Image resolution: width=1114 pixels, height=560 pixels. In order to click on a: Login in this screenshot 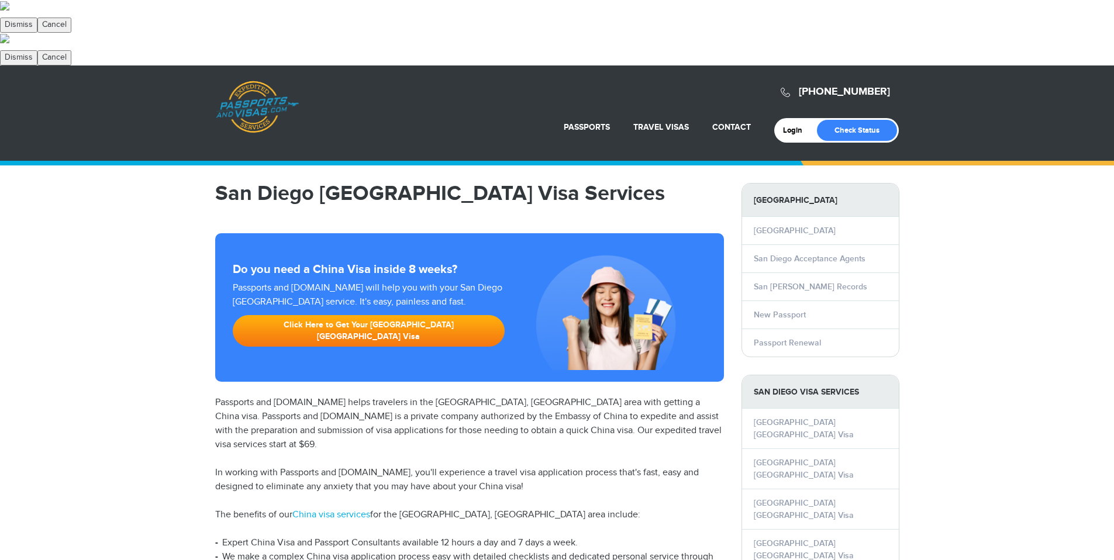, I will do `click(796, 130)`.